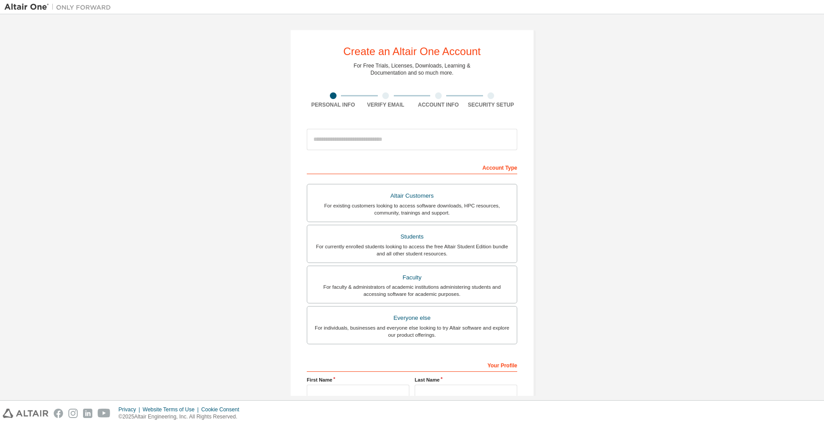 This screenshot has height=426, width=824. What do you see at coordinates (131, 409) in the screenshot?
I see `div: Privacy` at bounding box center [131, 409].